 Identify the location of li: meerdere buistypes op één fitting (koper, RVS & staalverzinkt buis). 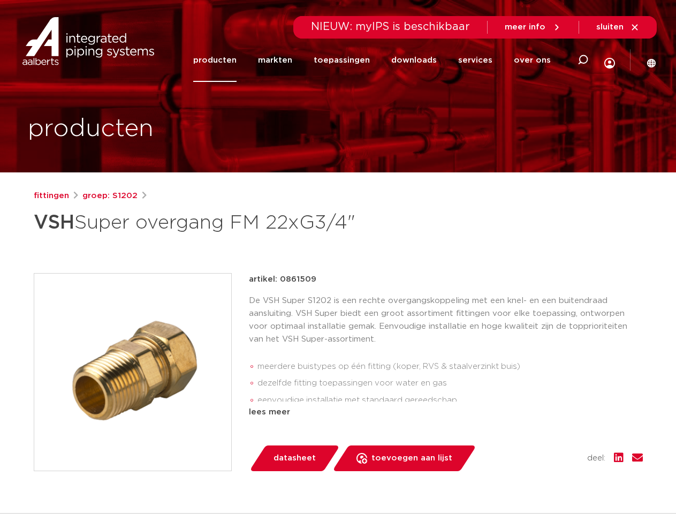
(450, 367).